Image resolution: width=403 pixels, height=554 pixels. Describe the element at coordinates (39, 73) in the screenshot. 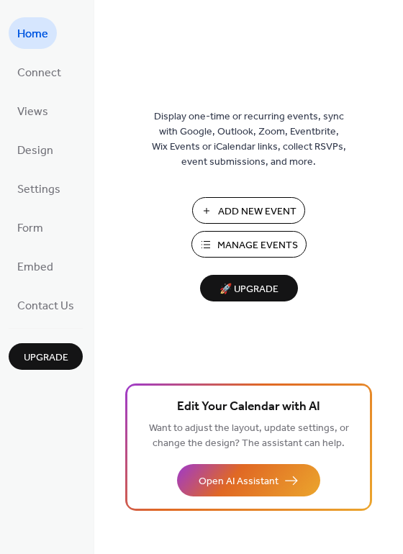

I see `span: Connect` at that location.